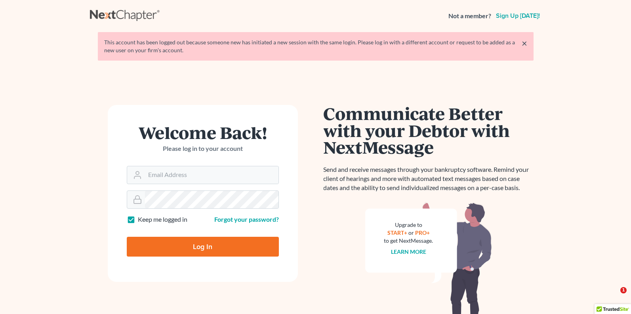  I want to click on p: Send and receive messages through your bankruptcy software. Remind your client of hearings and mo..., so click(429, 179).